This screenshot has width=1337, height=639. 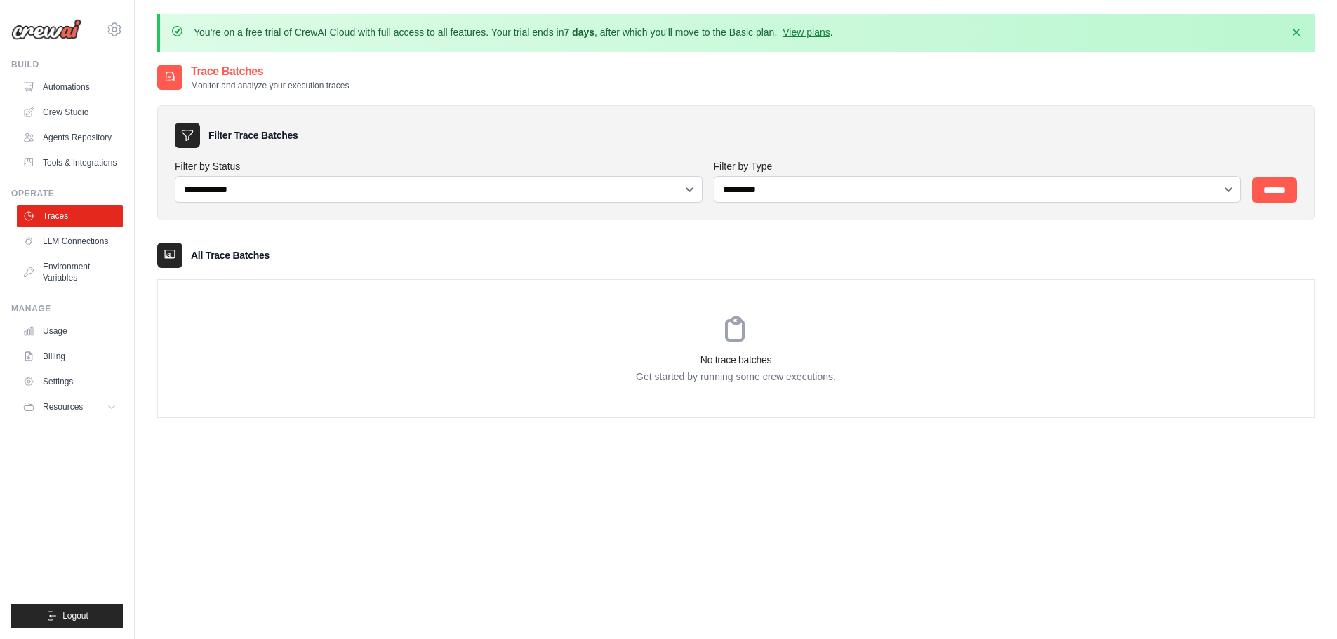 I want to click on a: Tools & Integrations, so click(x=69, y=163).